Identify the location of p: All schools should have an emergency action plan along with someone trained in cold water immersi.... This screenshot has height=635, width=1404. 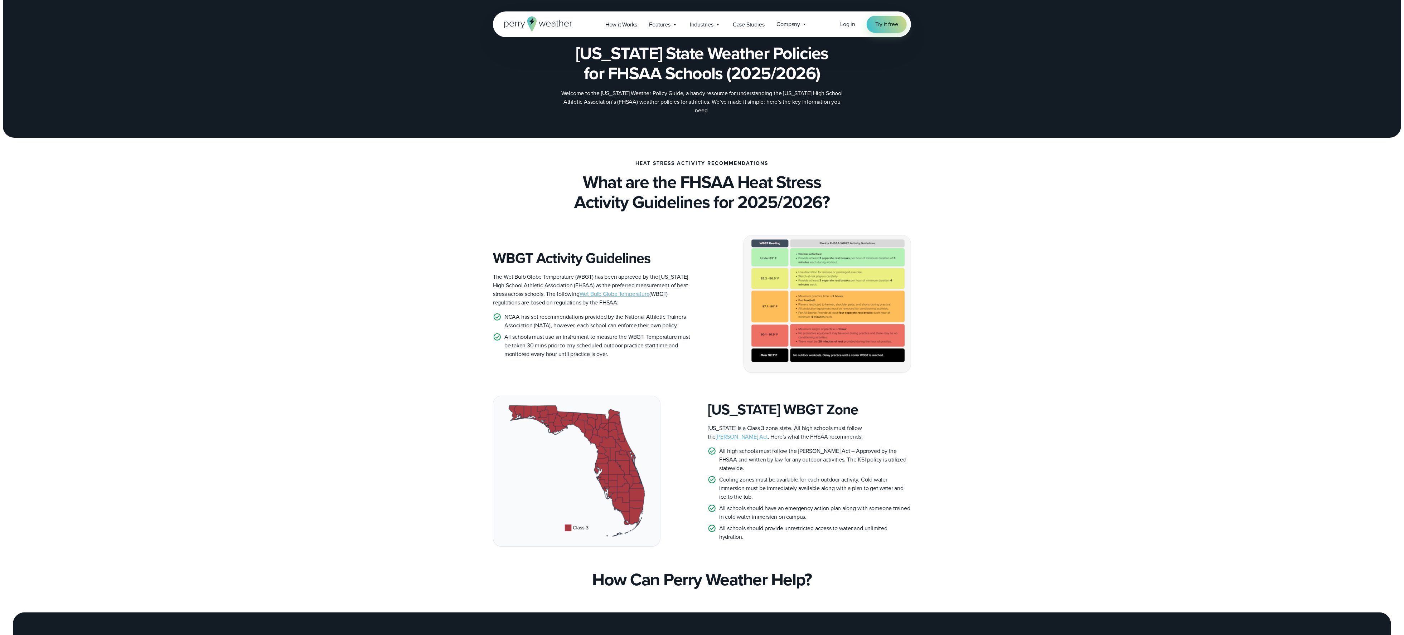
(815, 513).